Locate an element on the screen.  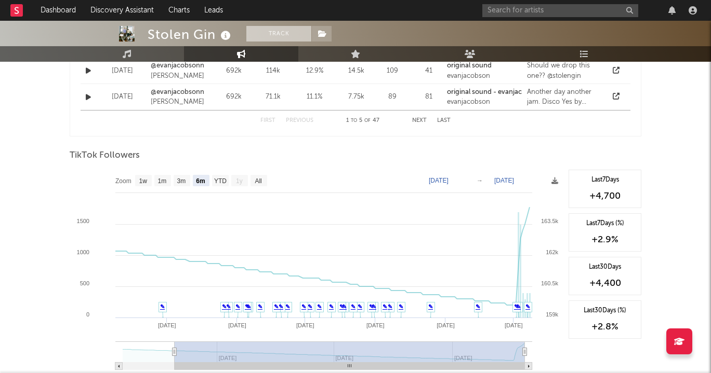
input: Search for artists is located at coordinates (560, 10).